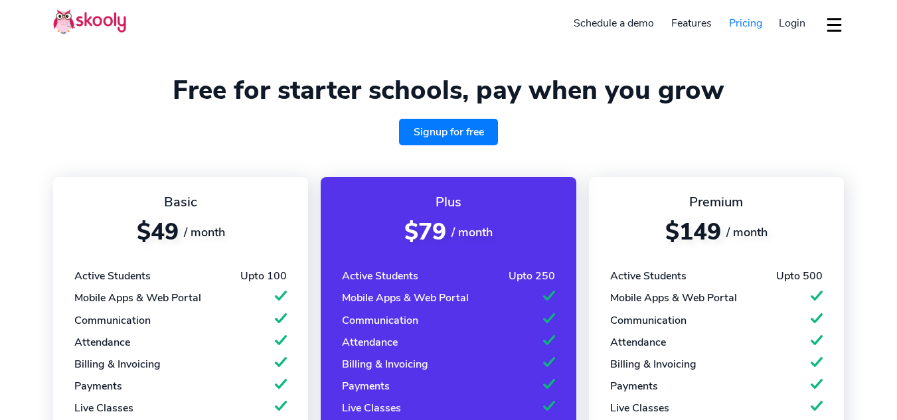  Describe the element at coordinates (157, 232) in the screenshot. I see `span: $49` at that location.